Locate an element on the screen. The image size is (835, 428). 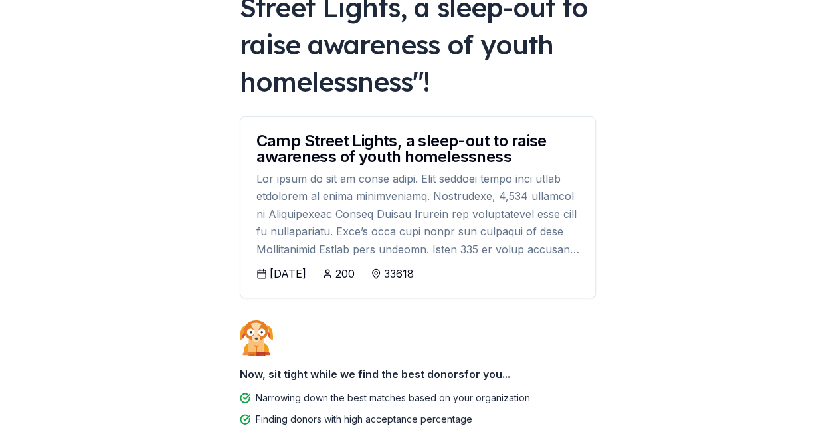
div: Lor ipsum do sit am conse adipi. Elit seddoei tempo inci utlab etdolorem al enima minimveniamq. N... is located at coordinates (418, 214).